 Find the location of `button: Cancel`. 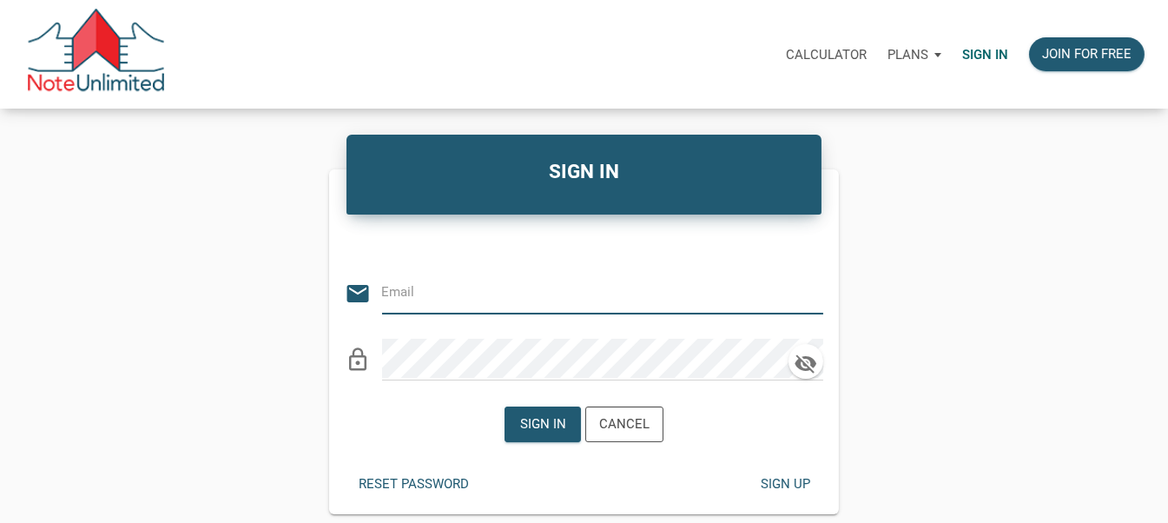

button: Cancel is located at coordinates (624, 424).